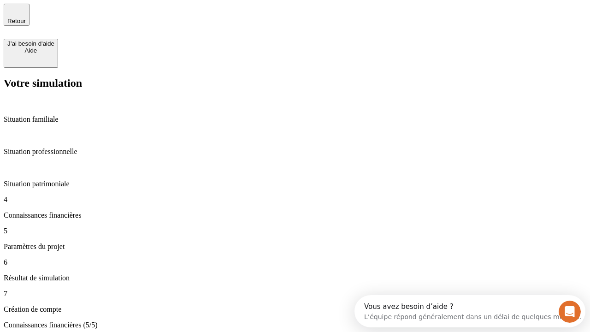  I want to click on p: Connaissances financières, so click(295, 215).